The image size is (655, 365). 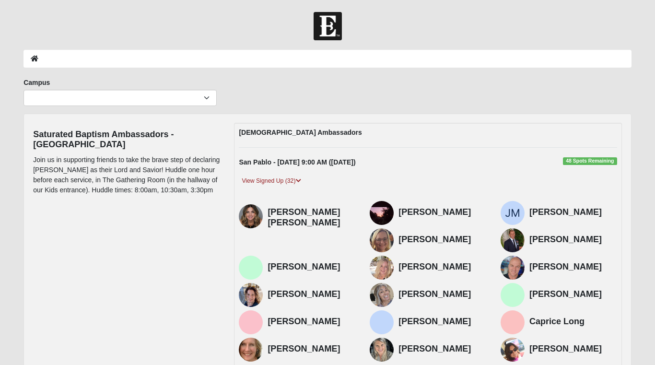 I want to click on img: Lisa Haines, so click(x=251, y=295).